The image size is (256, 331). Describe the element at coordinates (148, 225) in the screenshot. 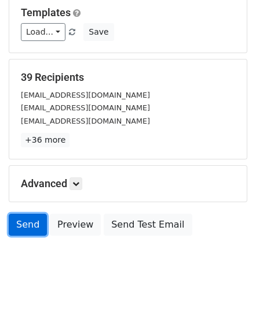

I see `a: Send Test Email` at that location.